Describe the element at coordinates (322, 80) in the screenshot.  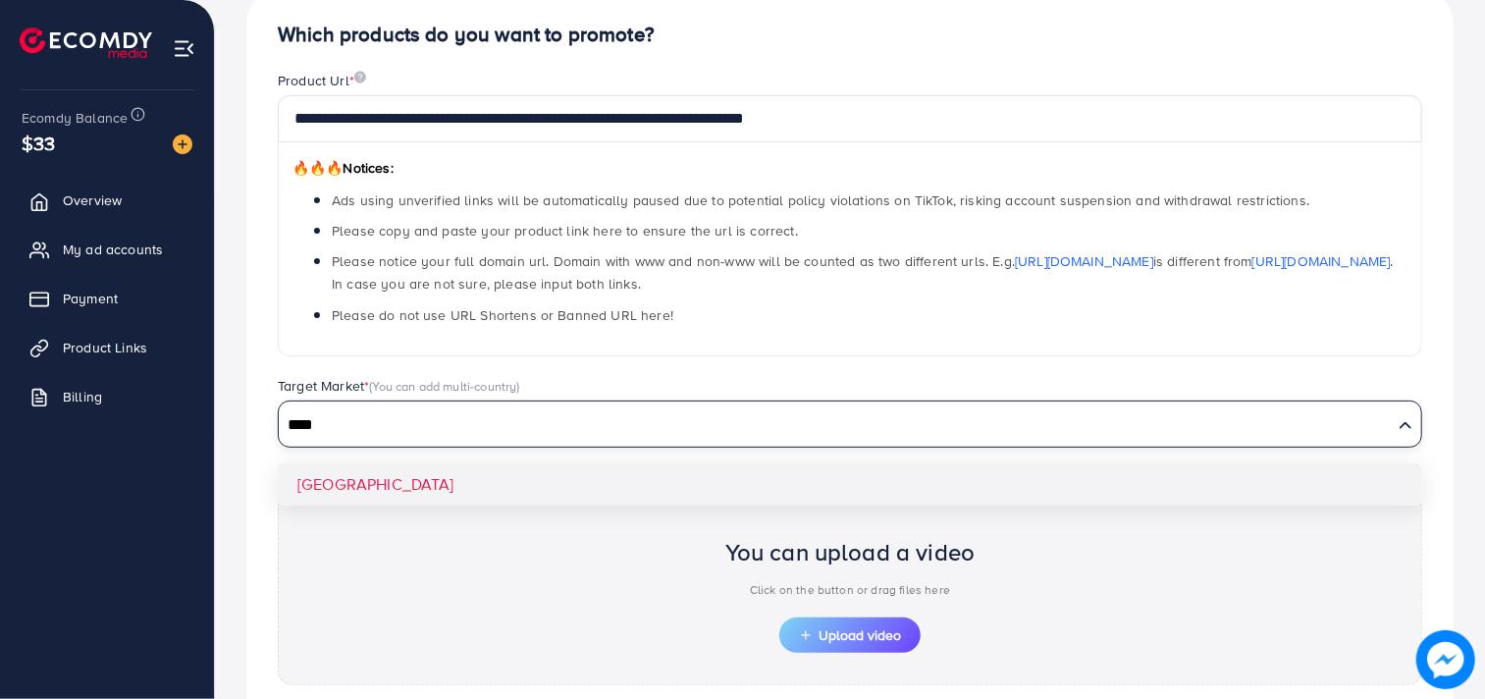
I see `label: Product Url` at that location.